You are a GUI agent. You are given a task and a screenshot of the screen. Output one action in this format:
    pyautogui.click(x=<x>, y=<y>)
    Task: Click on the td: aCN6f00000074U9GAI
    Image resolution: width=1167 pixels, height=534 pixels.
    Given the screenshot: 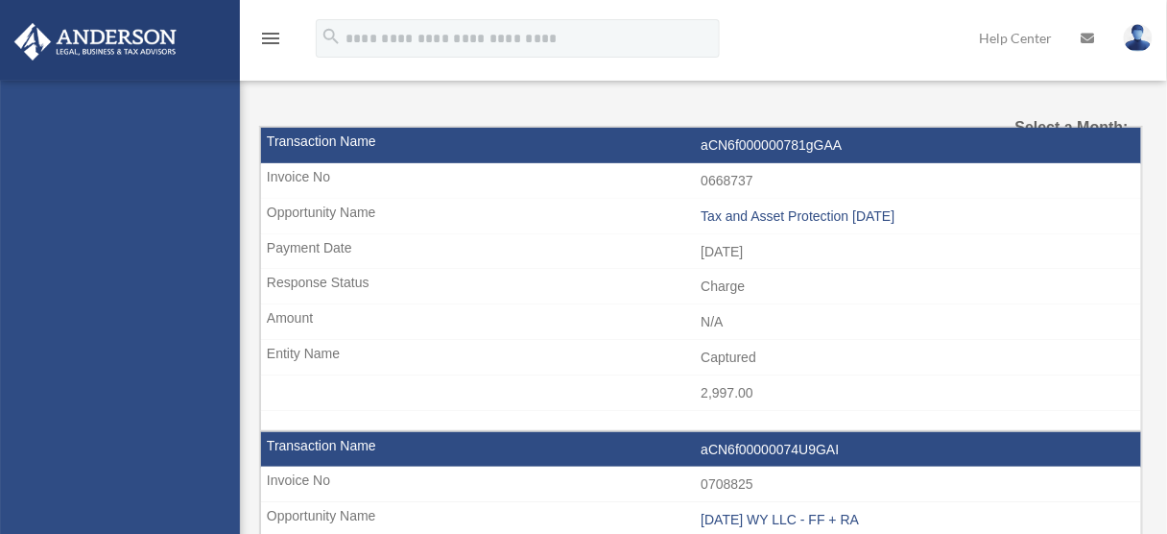 What is the action you would take?
    pyautogui.click(x=701, y=450)
    